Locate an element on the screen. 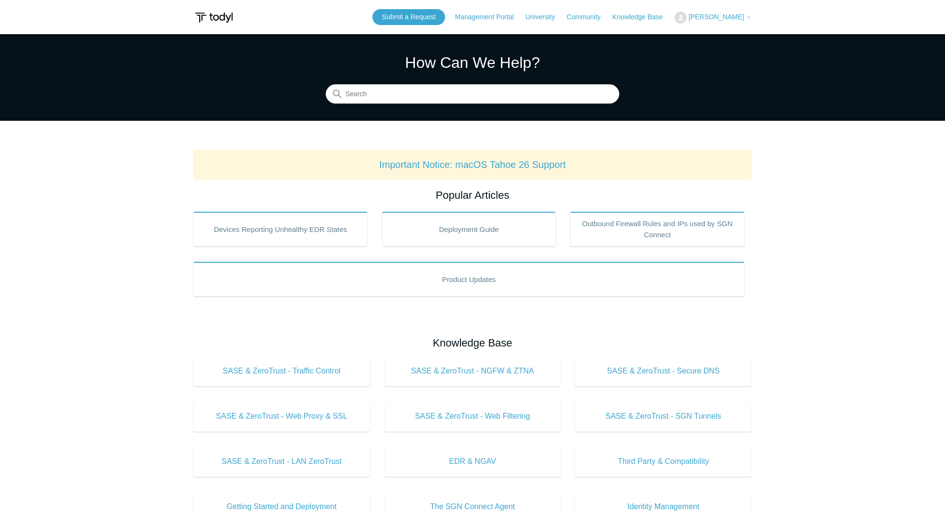  a: SASE & ZeroTrust - SGN Tunnels is located at coordinates (663, 416).